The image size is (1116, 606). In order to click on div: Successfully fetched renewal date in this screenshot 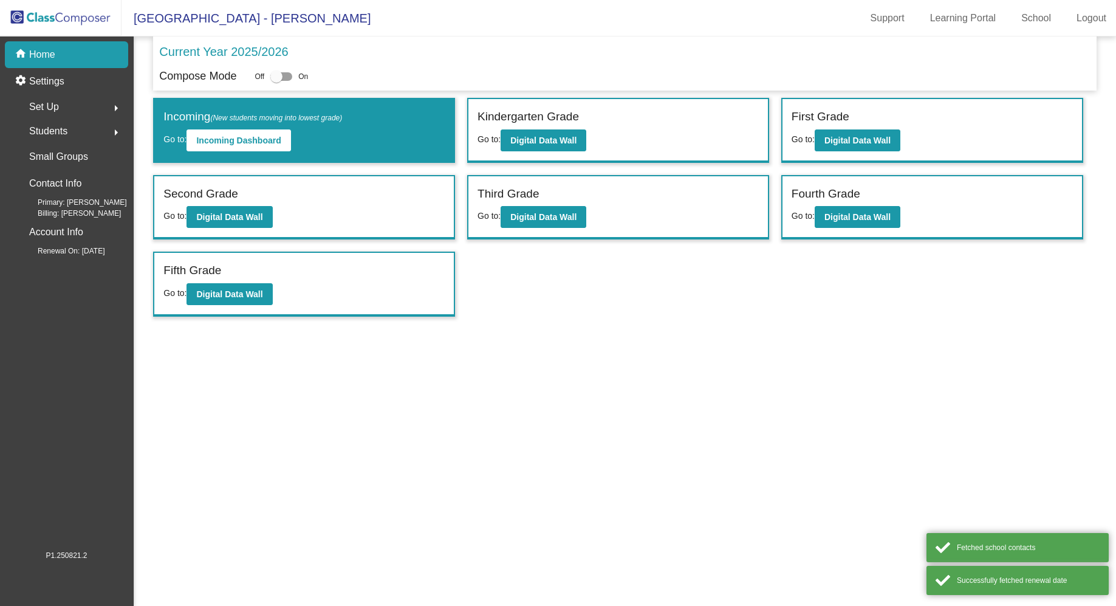, I will do `click(1028, 580)`.